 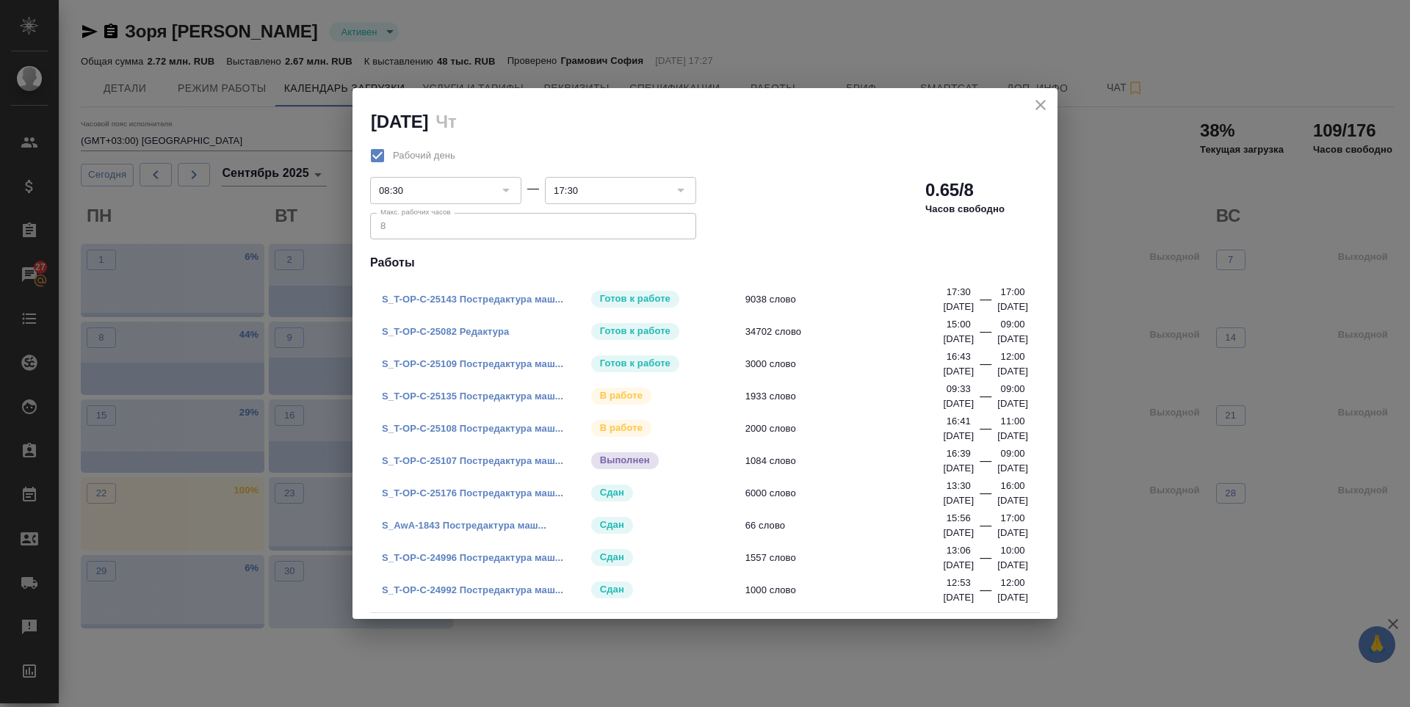 I want to click on p: 16:00, so click(x=1013, y=486).